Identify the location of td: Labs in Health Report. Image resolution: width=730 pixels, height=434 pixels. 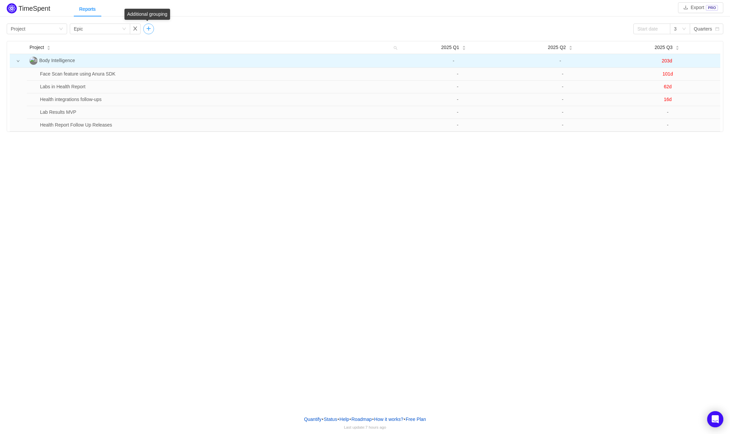
(221, 87).